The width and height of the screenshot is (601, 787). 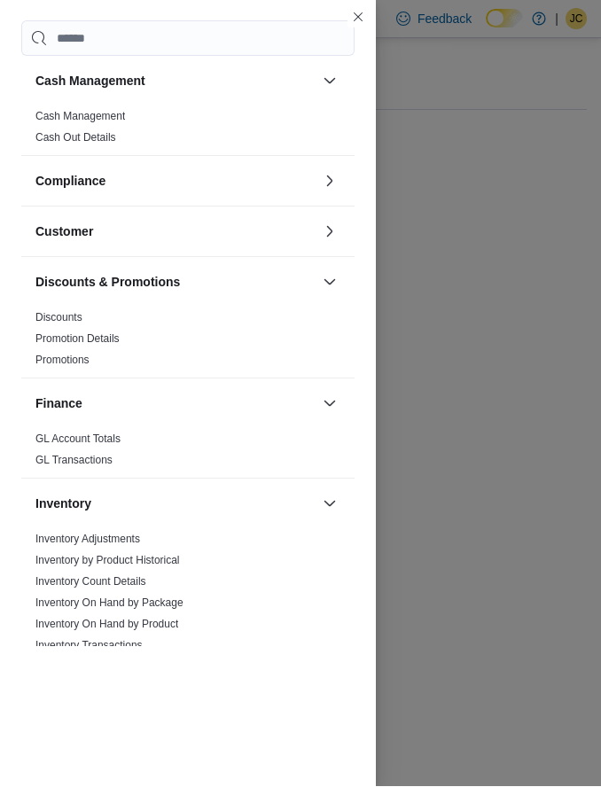 I want to click on h3: Cash Management, so click(x=90, y=82).